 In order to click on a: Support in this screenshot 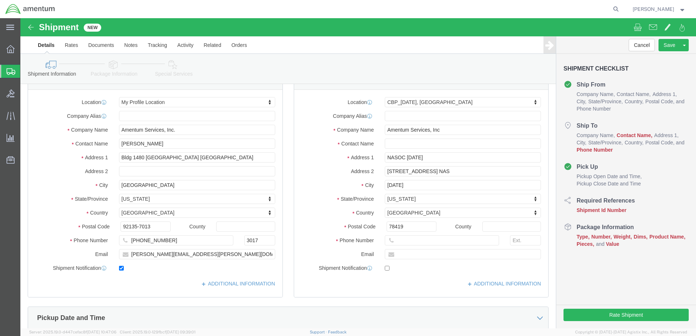, I will do `click(319, 332)`.